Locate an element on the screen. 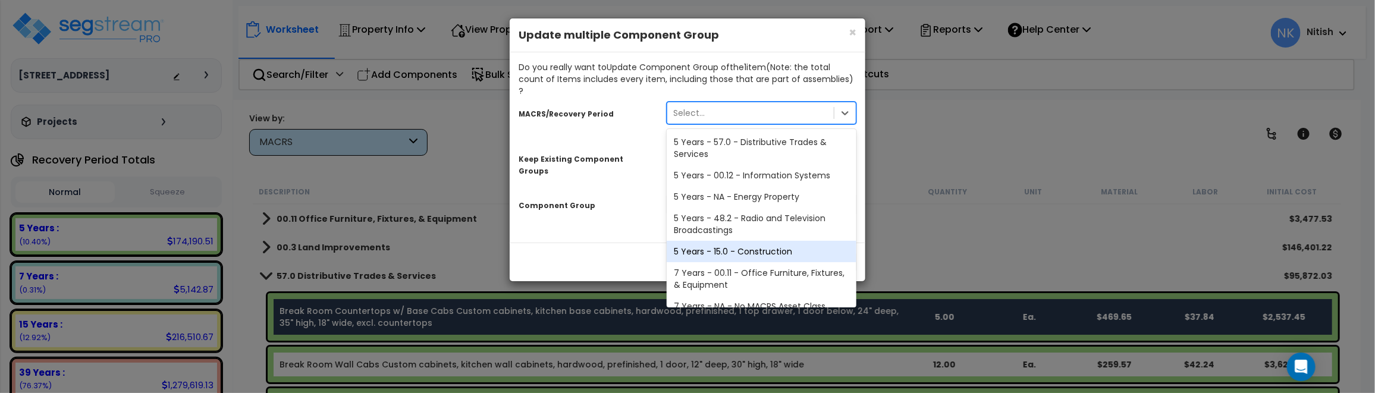  div: 5 Years - 15.0 - Construction is located at coordinates (761, 252).